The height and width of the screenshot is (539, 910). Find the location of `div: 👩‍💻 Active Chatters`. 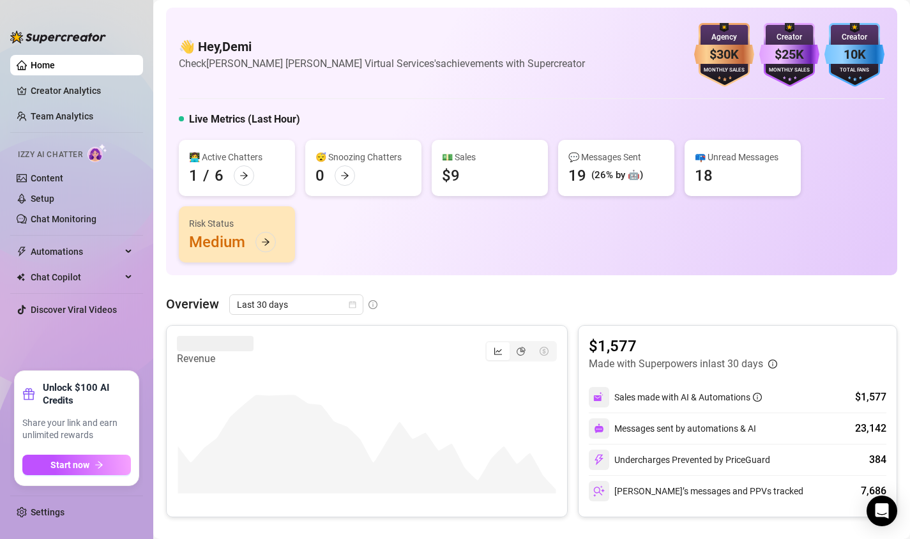

div: 👩‍💻 Active Chatters is located at coordinates (237, 157).